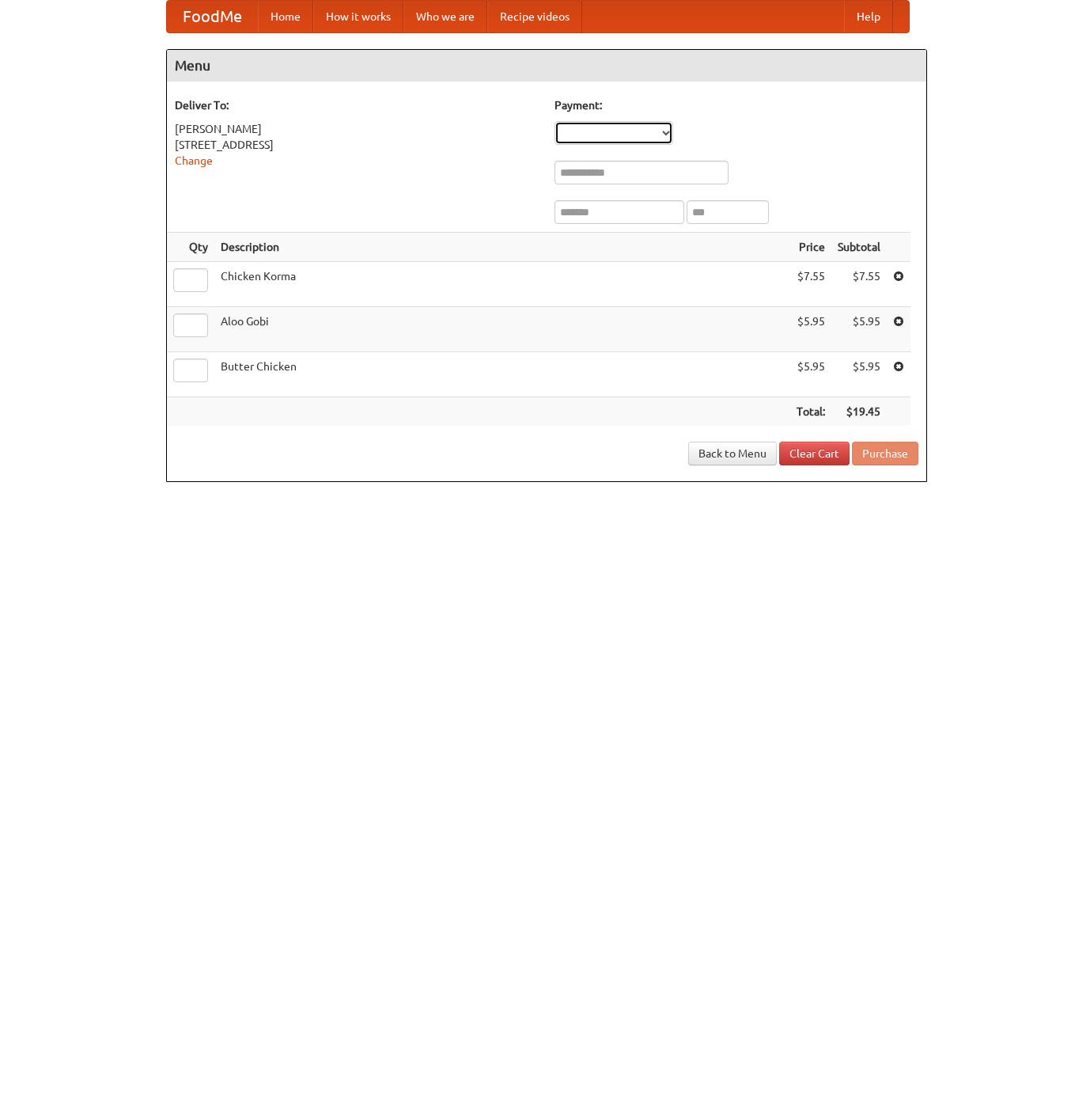 Image resolution: width=1075 pixels, height=1120 pixels. I want to click on th: Total:, so click(811, 412).